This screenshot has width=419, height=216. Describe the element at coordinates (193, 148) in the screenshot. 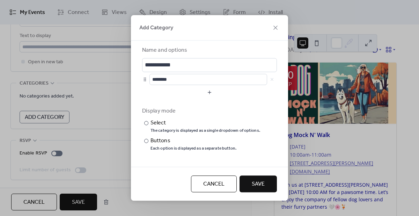

I see `div: Each option is displayed as a separate button.` at that location.